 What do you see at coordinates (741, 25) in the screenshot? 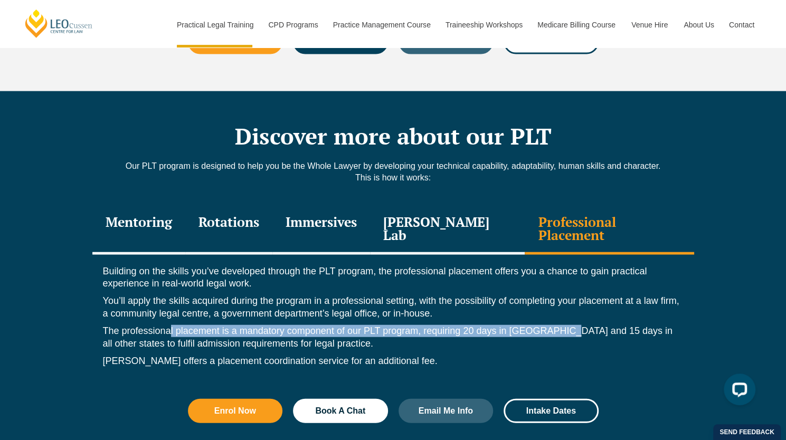
I see `a: Contact` at bounding box center [741, 25].